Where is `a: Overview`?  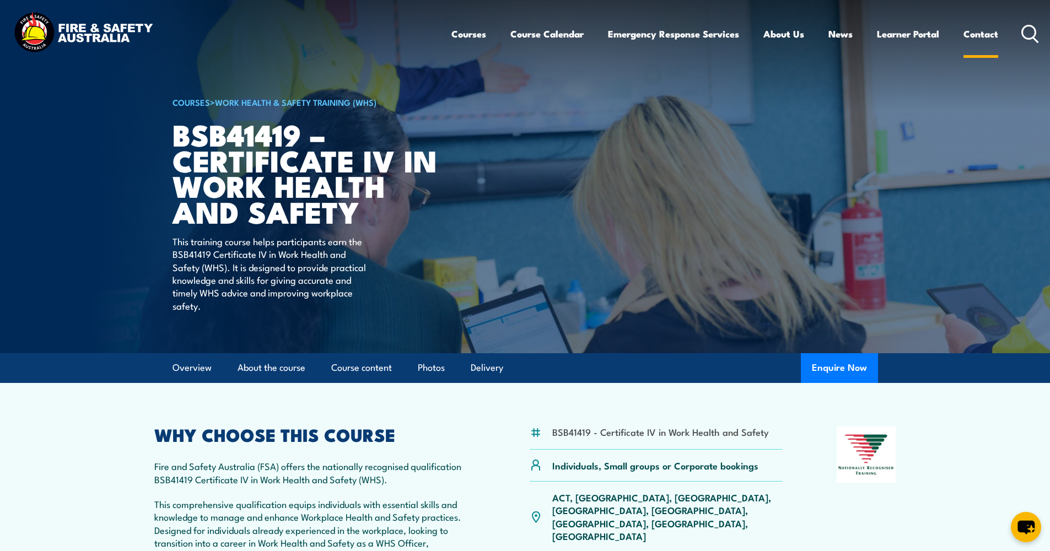
a: Overview is located at coordinates (192, 367).